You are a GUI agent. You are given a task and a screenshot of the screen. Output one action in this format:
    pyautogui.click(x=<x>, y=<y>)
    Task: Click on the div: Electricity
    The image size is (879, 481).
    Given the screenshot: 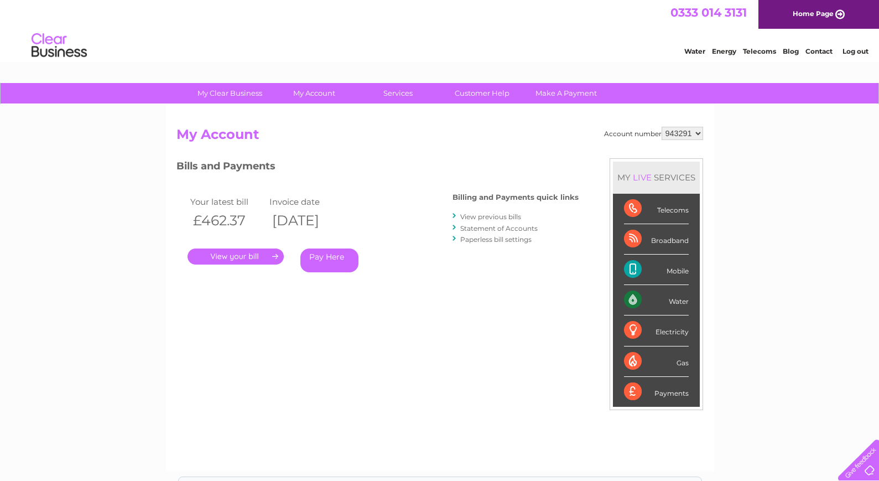 What is the action you would take?
    pyautogui.click(x=656, y=330)
    